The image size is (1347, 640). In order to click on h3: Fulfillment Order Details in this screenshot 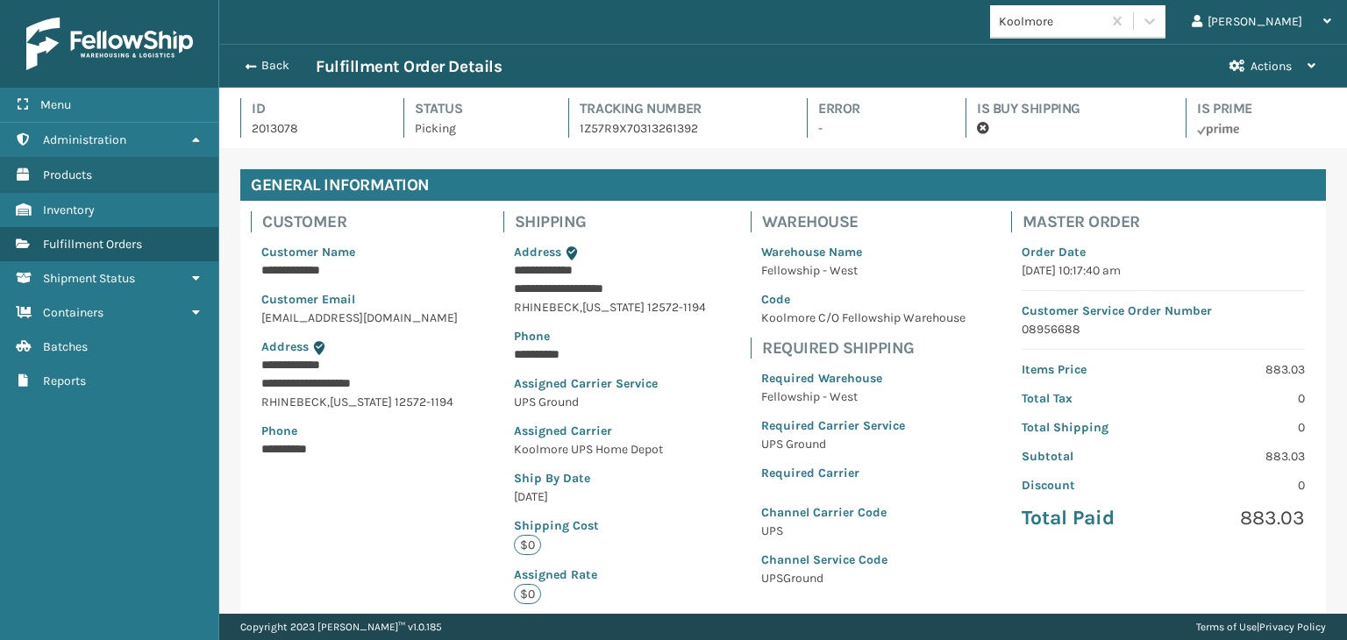, I will do `click(409, 67)`.